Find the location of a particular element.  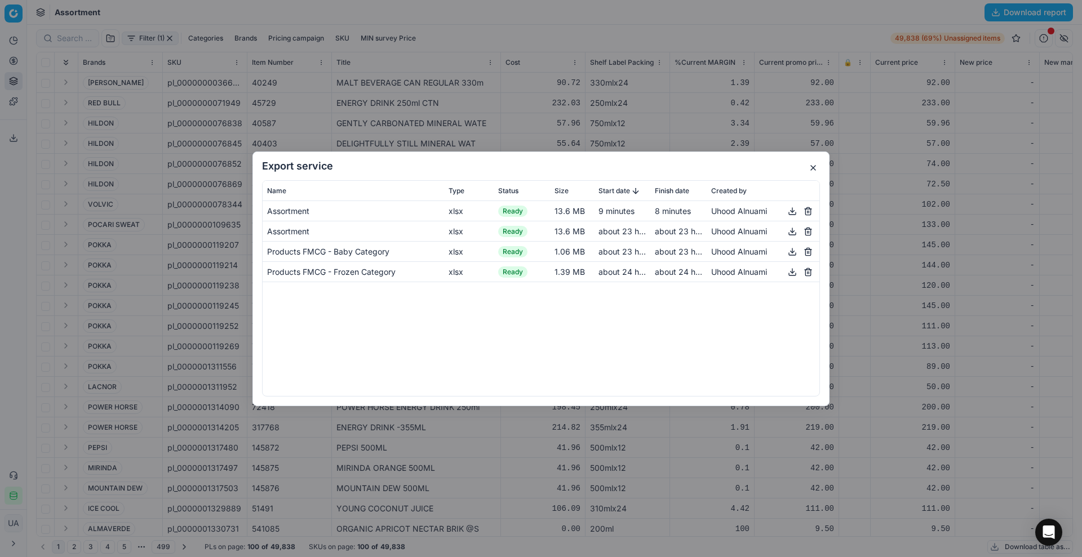

h2: Export service is located at coordinates (541, 166).